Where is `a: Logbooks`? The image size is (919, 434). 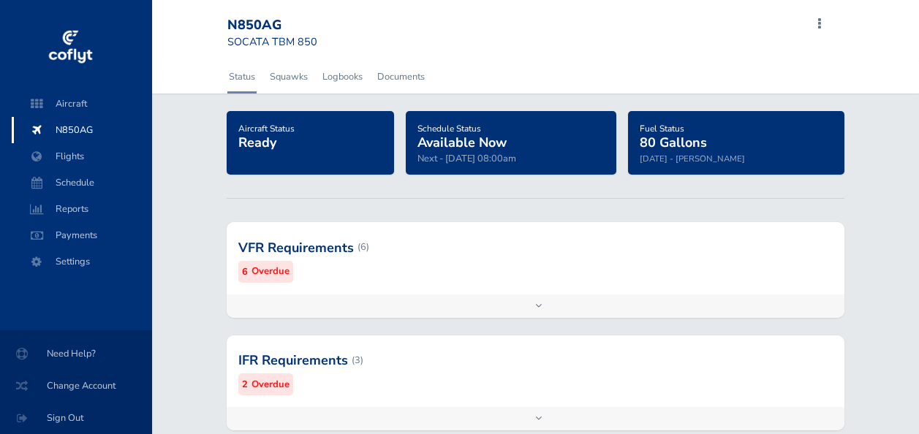 a: Logbooks is located at coordinates (342, 77).